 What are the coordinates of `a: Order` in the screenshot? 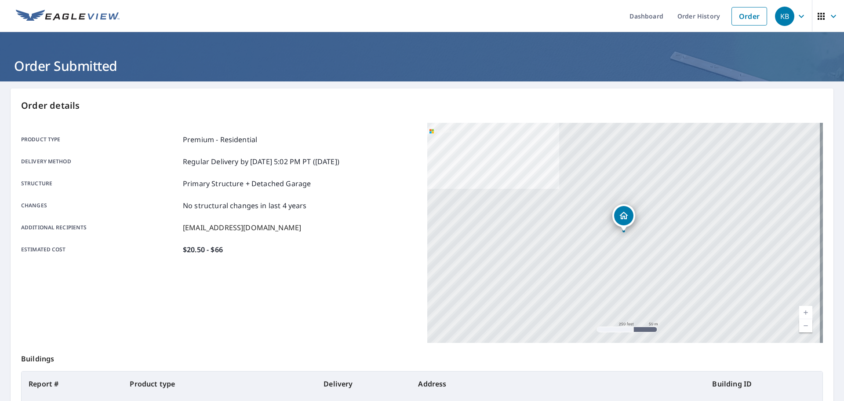 It's located at (749, 16).